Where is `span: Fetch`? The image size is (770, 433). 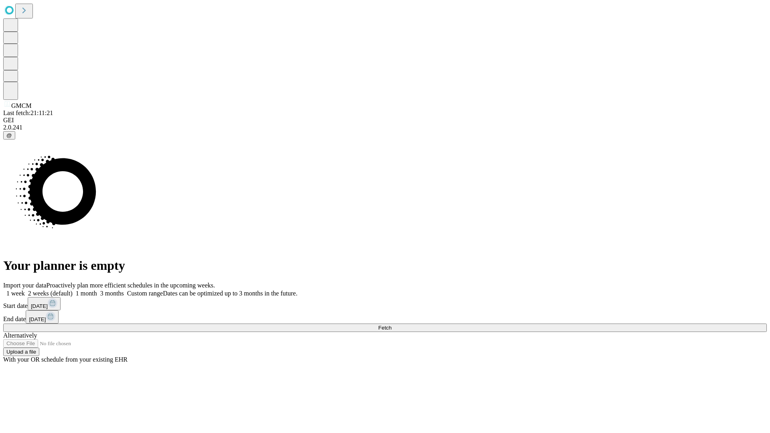 span: Fetch is located at coordinates (385, 328).